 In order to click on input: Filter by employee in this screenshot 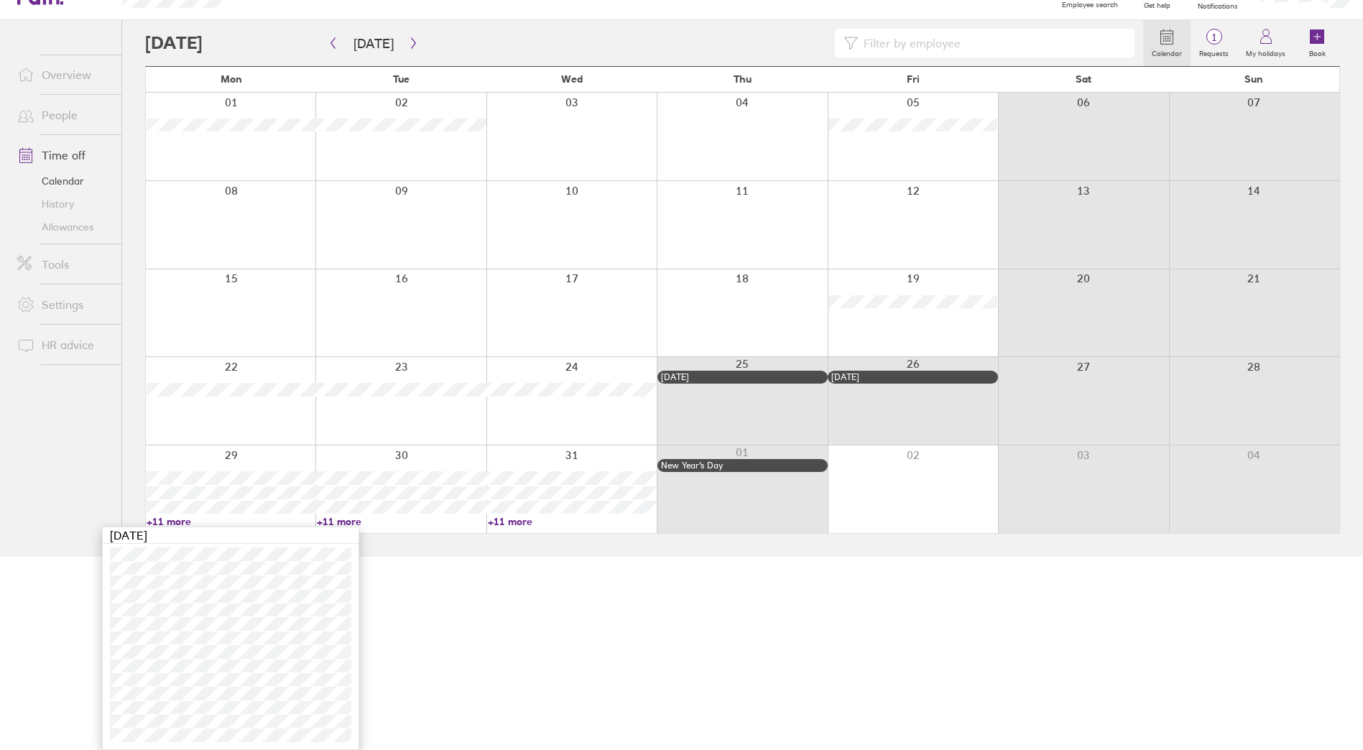, I will do `click(991, 43)`.